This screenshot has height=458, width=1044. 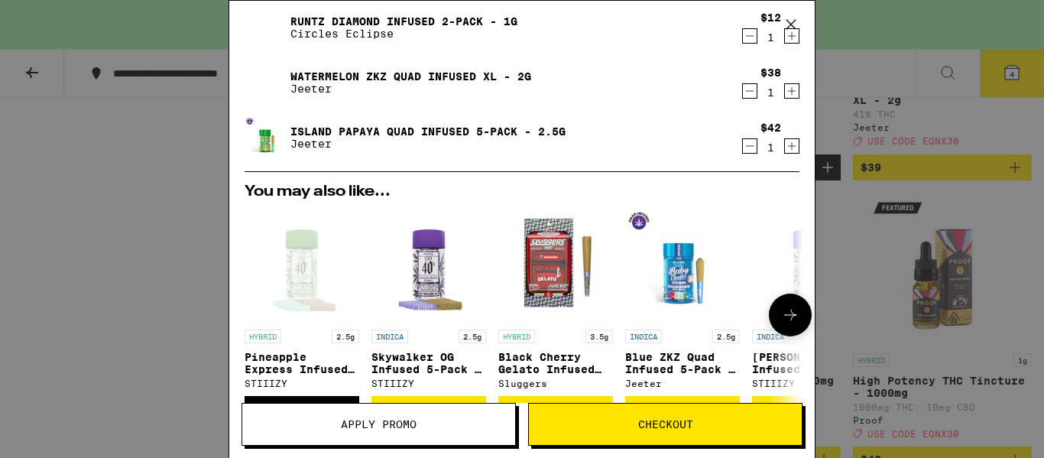 What do you see at coordinates (665, 424) in the screenshot?
I see `button: Checkout` at bounding box center [665, 424].